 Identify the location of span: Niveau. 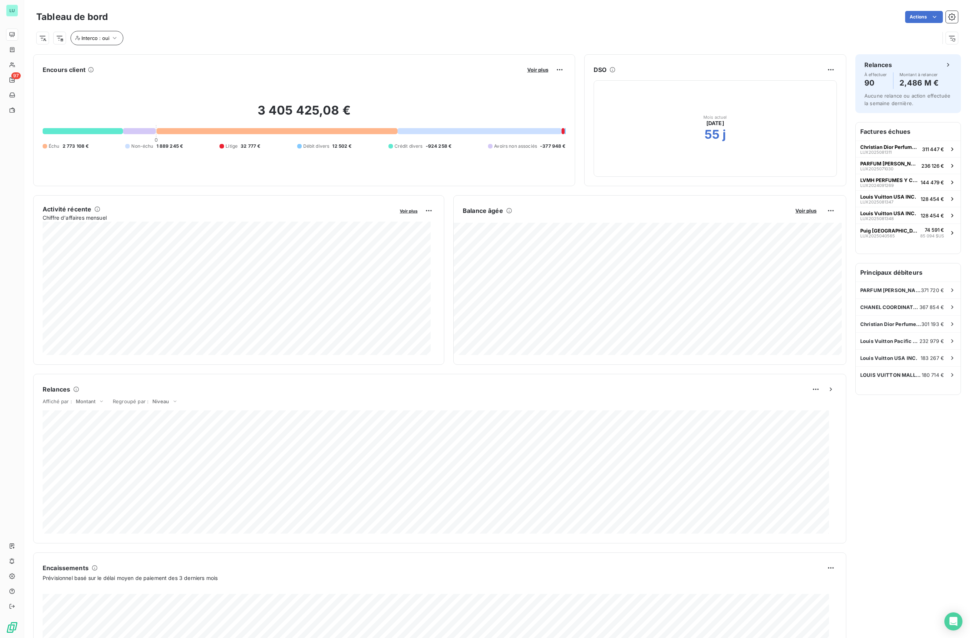
(161, 402).